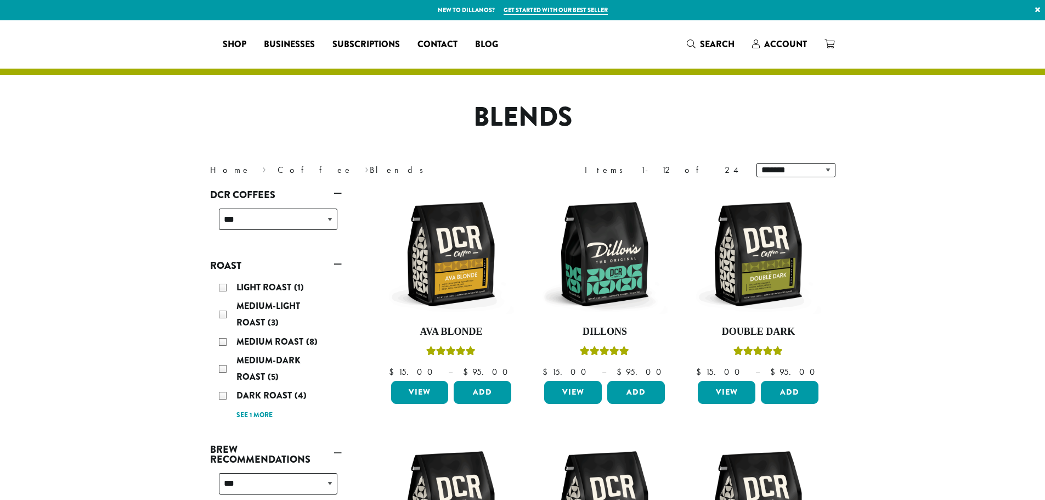  I want to click on img: DCR-12oz-Ava-Blonde-Stock-scaled.png, so click(451, 254).